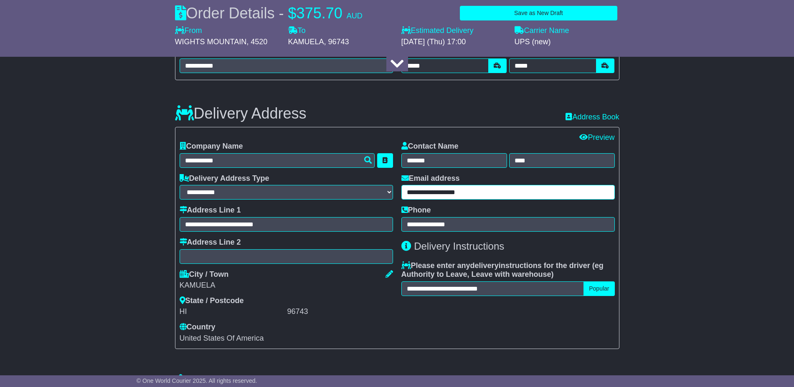 The image size is (794, 387). Describe the element at coordinates (541, 31) in the screenshot. I see `label: Carrier Name` at that location.